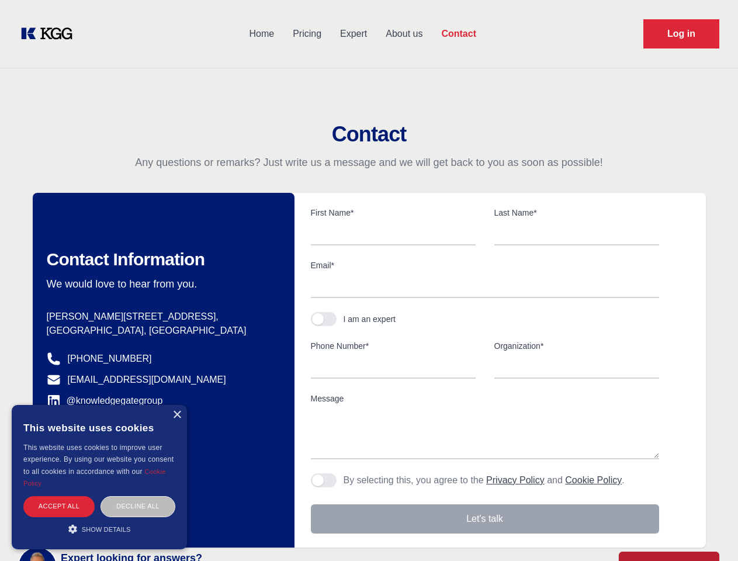  What do you see at coordinates (485, 519) in the screenshot?
I see `button: Let's talk` at bounding box center [485, 519].